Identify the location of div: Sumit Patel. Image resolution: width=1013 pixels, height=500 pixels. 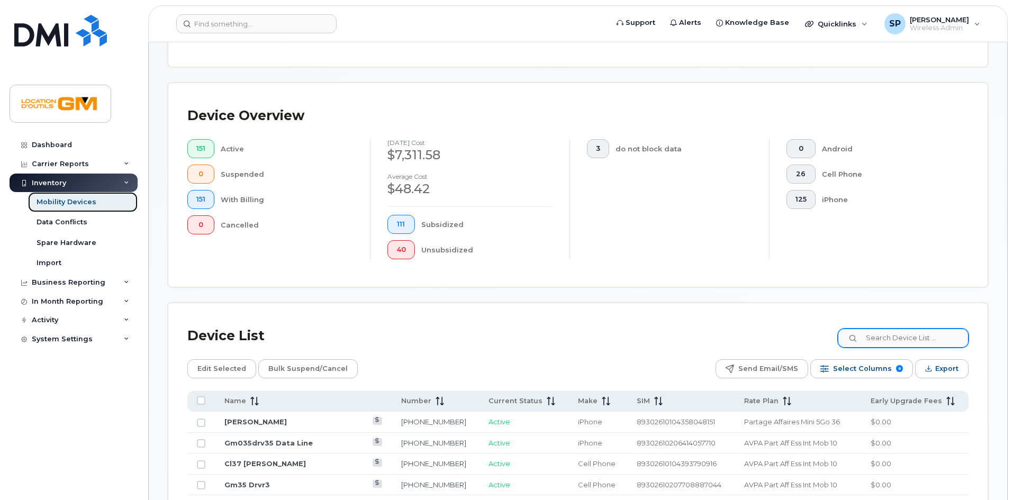
(932, 24).